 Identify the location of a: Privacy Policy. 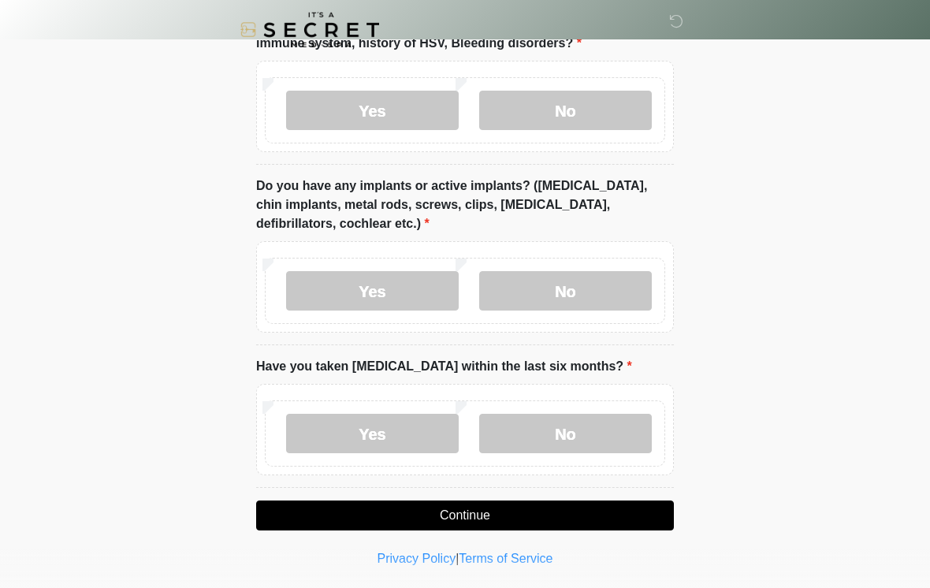
(417, 558).